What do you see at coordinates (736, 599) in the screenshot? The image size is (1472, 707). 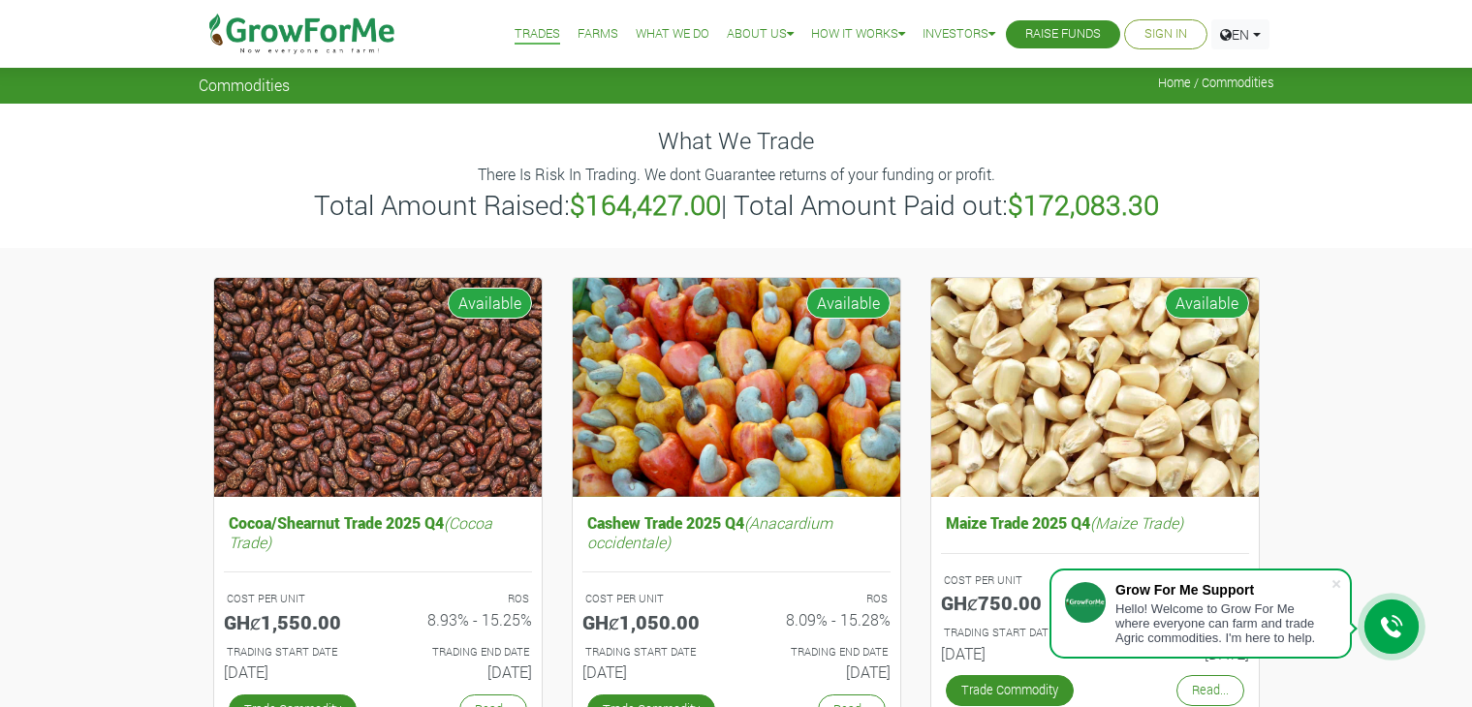 I see `a: Cashew Trade 2025 Q4(Anacardium occidentale) COST PER UNIT GHȼ1,050.00 ROS 8.09% - 15.28% TRADING...` at bounding box center [736, 599].